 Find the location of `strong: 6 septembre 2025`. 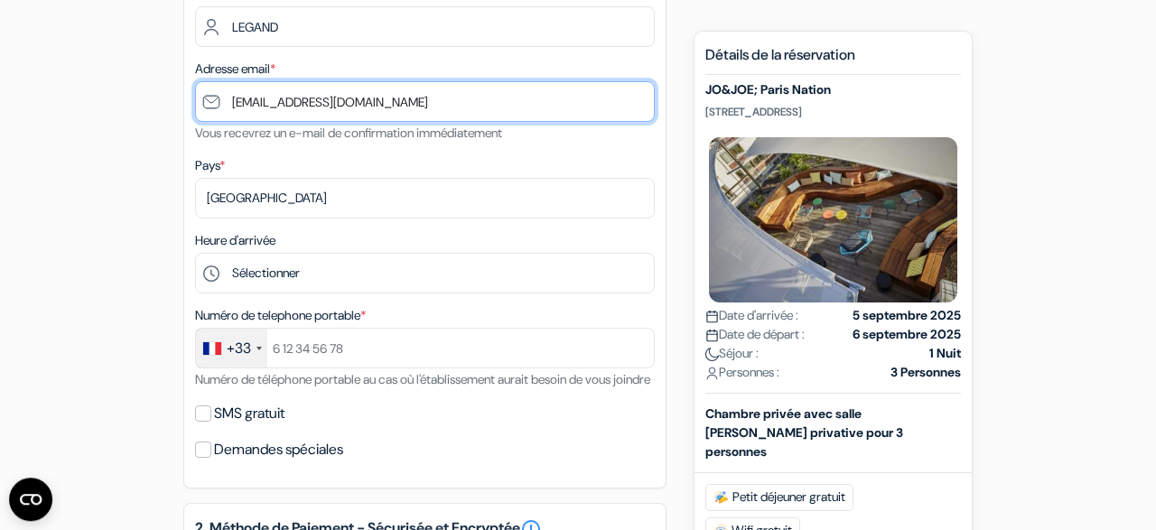

strong: 6 septembre 2025 is located at coordinates (907, 334).